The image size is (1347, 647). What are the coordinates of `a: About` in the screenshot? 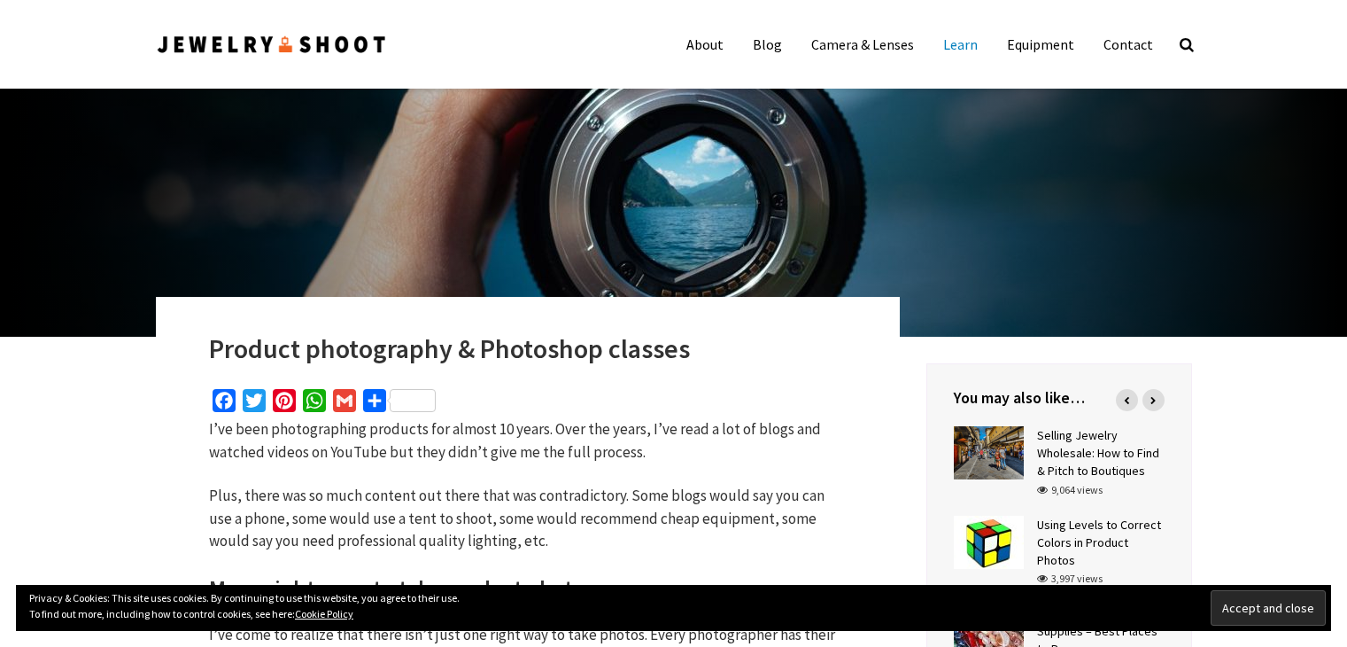 It's located at (705, 44).